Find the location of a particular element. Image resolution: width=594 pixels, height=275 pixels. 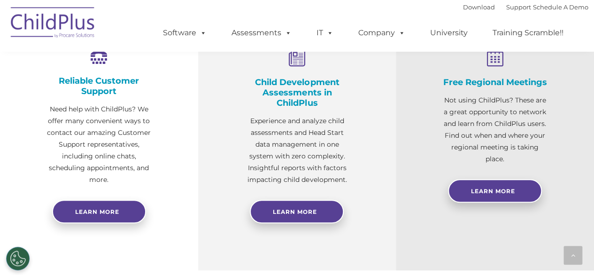

span: Last name is located at coordinates (145, 65).